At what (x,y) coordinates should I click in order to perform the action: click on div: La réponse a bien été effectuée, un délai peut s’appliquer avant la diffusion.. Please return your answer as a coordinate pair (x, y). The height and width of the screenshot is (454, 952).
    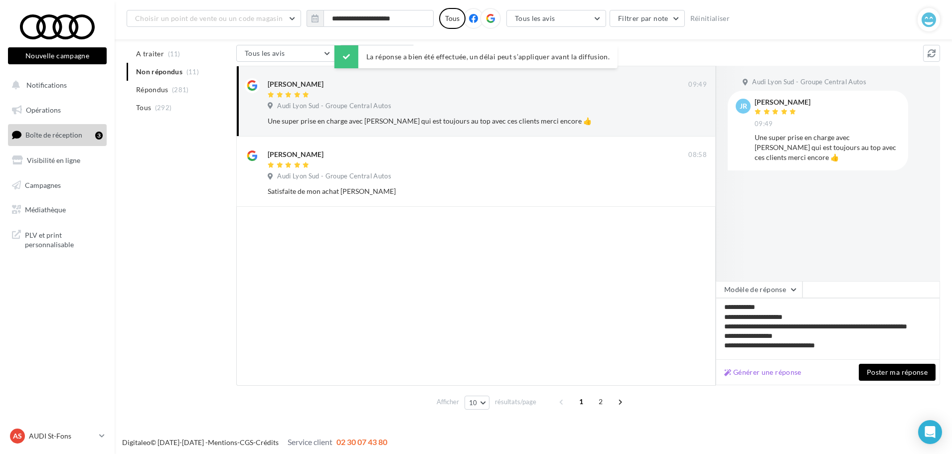
    Looking at the image, I should click on (476, 57).